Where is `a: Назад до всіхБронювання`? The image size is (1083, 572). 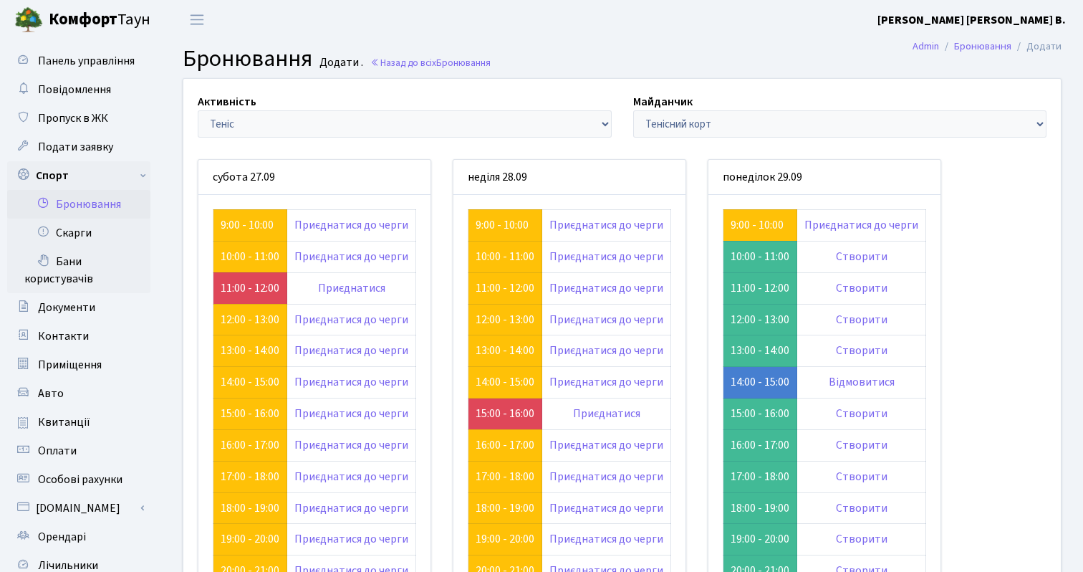 a: Назад до всіхБронювання is located at coordinates (431, 62).